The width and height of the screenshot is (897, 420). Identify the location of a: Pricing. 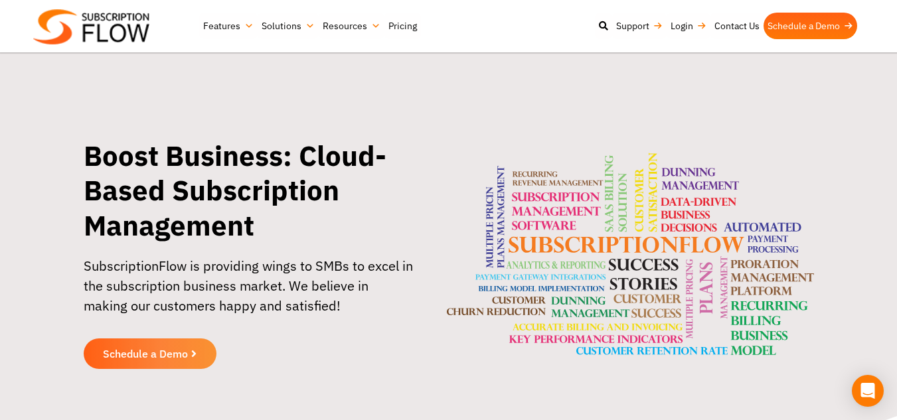
(403, 26).